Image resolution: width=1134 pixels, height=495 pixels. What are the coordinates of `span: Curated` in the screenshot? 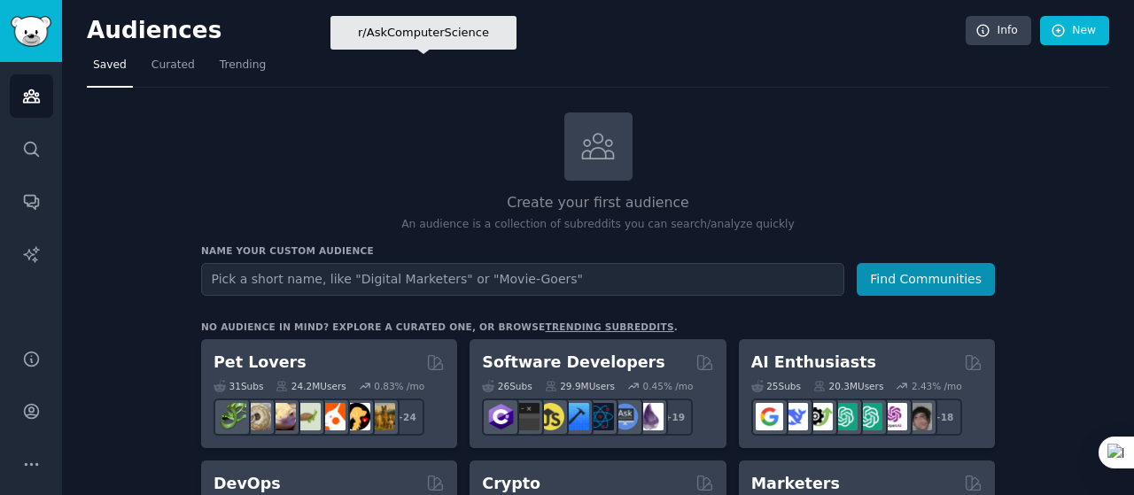 It's located at (173, 66).